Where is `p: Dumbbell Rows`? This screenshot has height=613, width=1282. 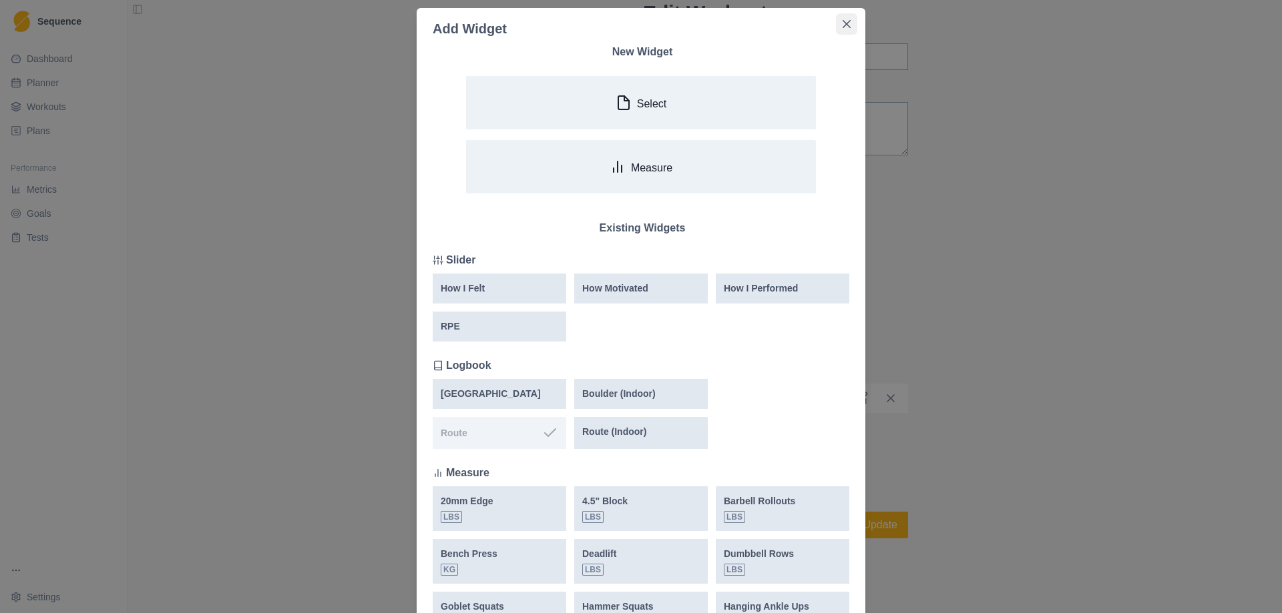
p: Dumbbell Rows is located at coordinates (758, 554).